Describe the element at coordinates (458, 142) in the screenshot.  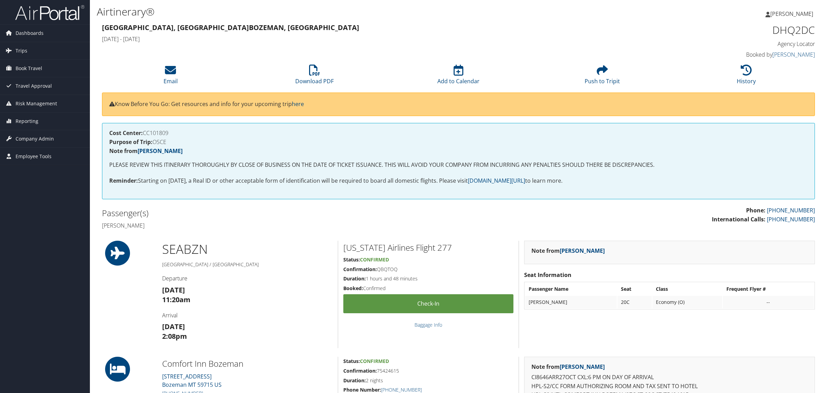
I see `h4: OSCE` at that location.